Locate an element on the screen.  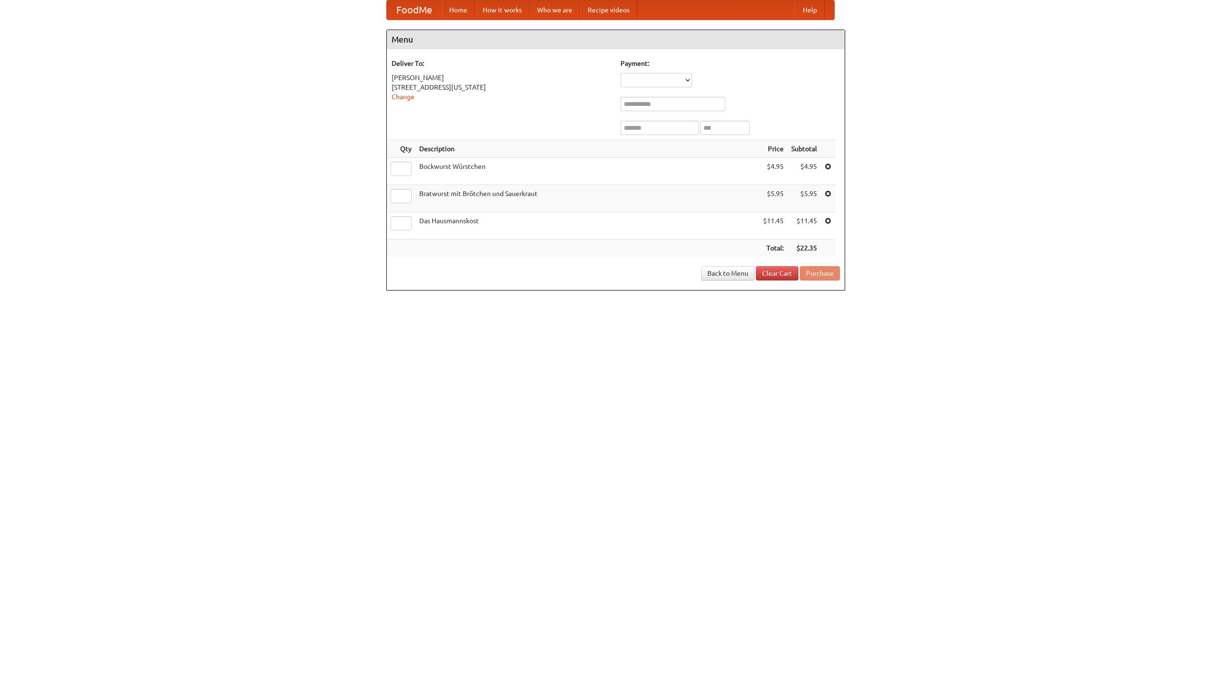
h4: Menu is located at coordinates (616, 40).